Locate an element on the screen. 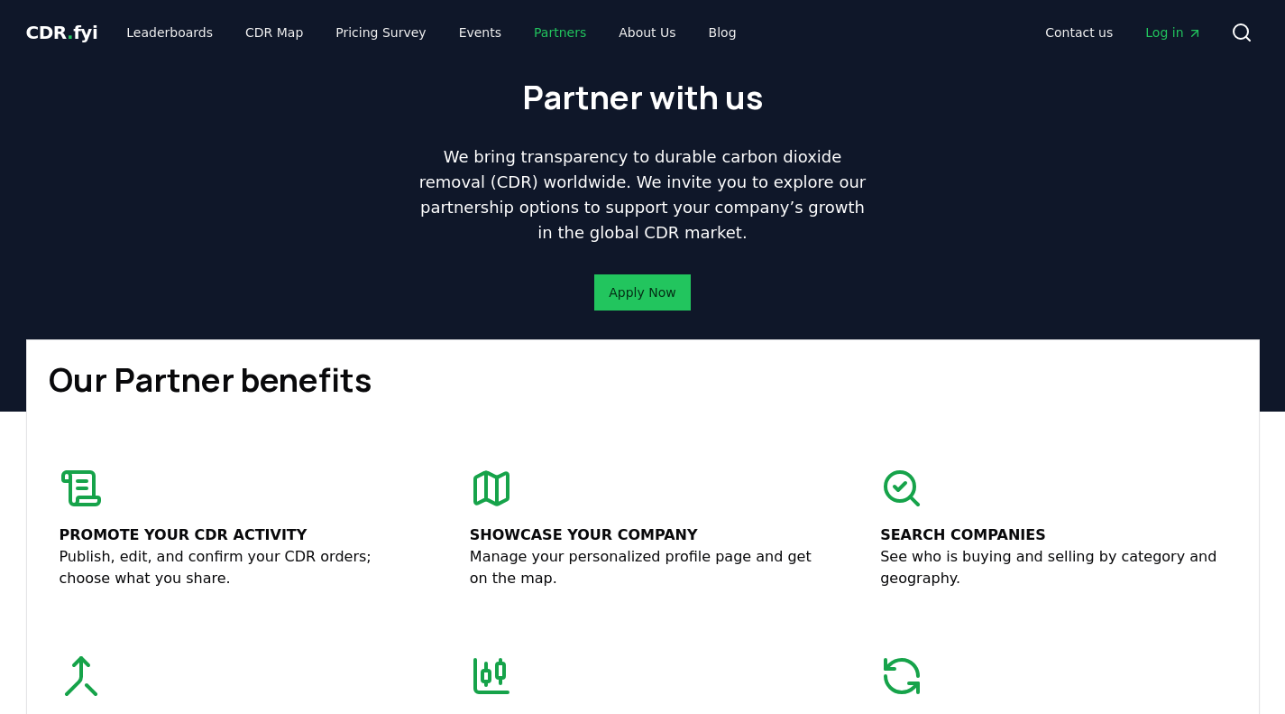  p: Showcase your company is located at coordinates (642, 535).